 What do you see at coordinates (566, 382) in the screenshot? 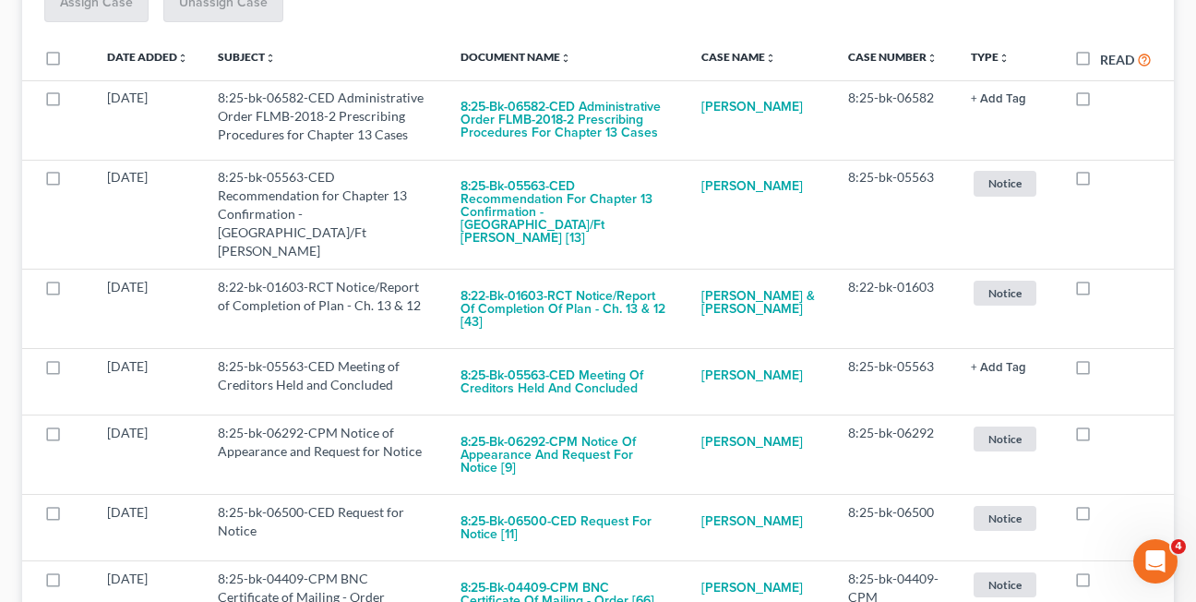
I see `button: 8:25-bk-05563-CED Meeting of Creditors Held and Concluded` at bounding box center [566, 382].